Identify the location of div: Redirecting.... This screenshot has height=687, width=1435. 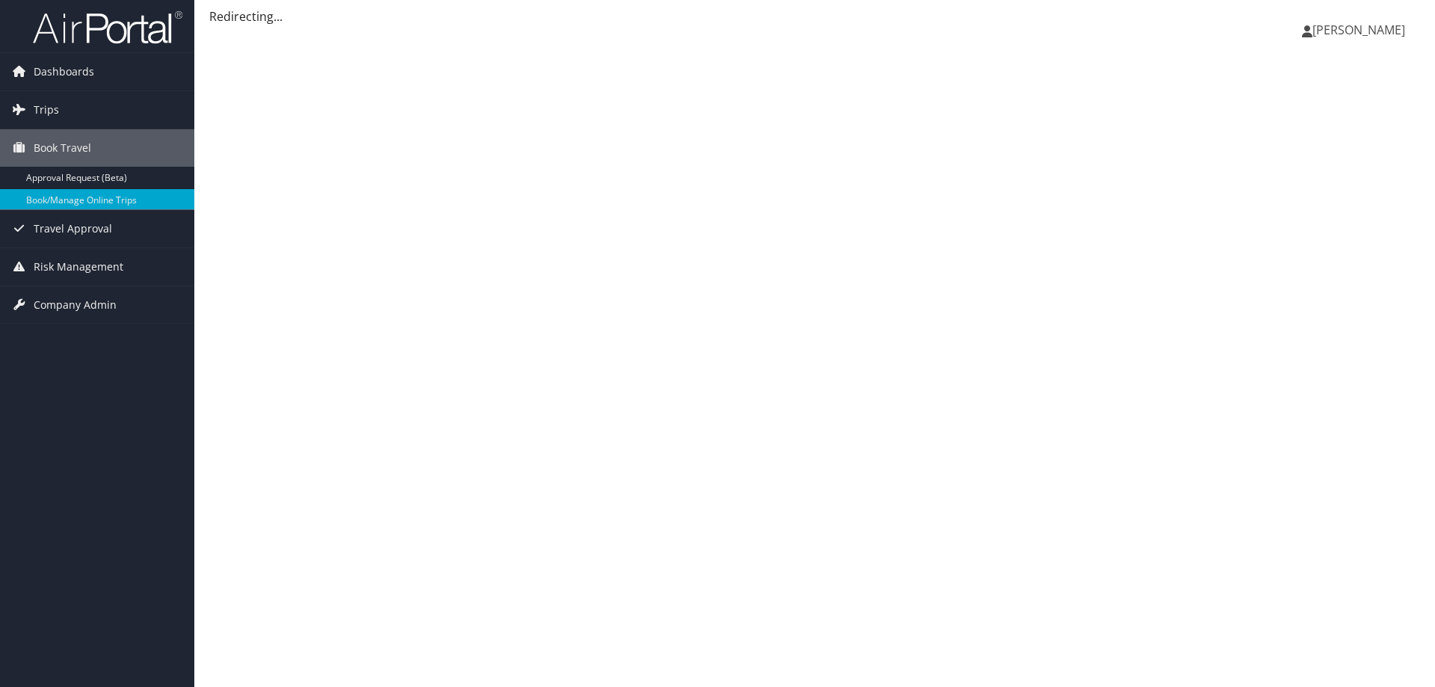
(815, 16).